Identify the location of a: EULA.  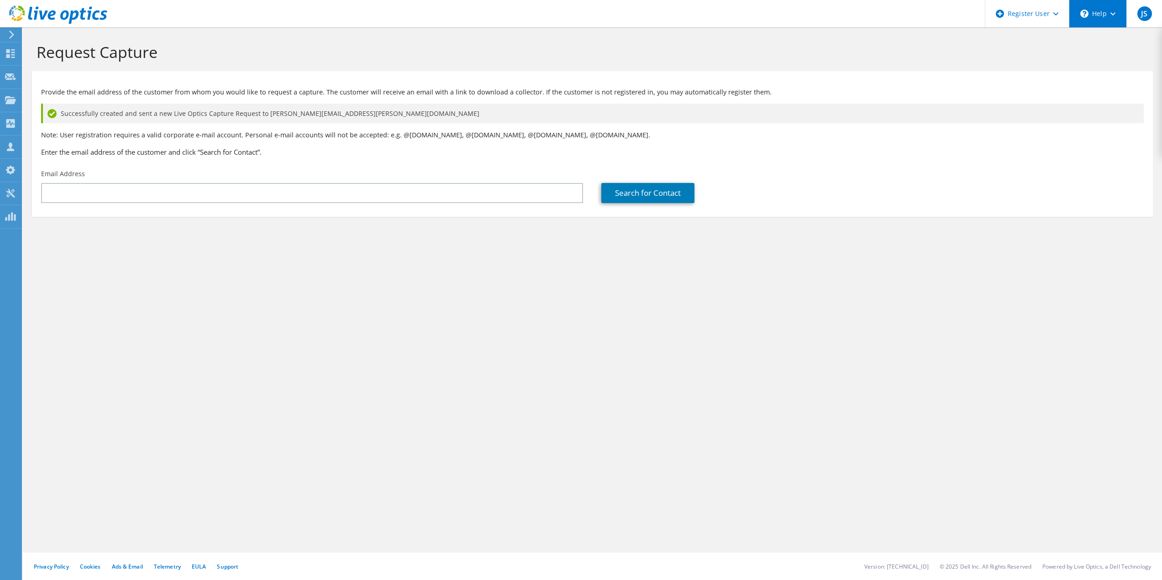
(199, 567).